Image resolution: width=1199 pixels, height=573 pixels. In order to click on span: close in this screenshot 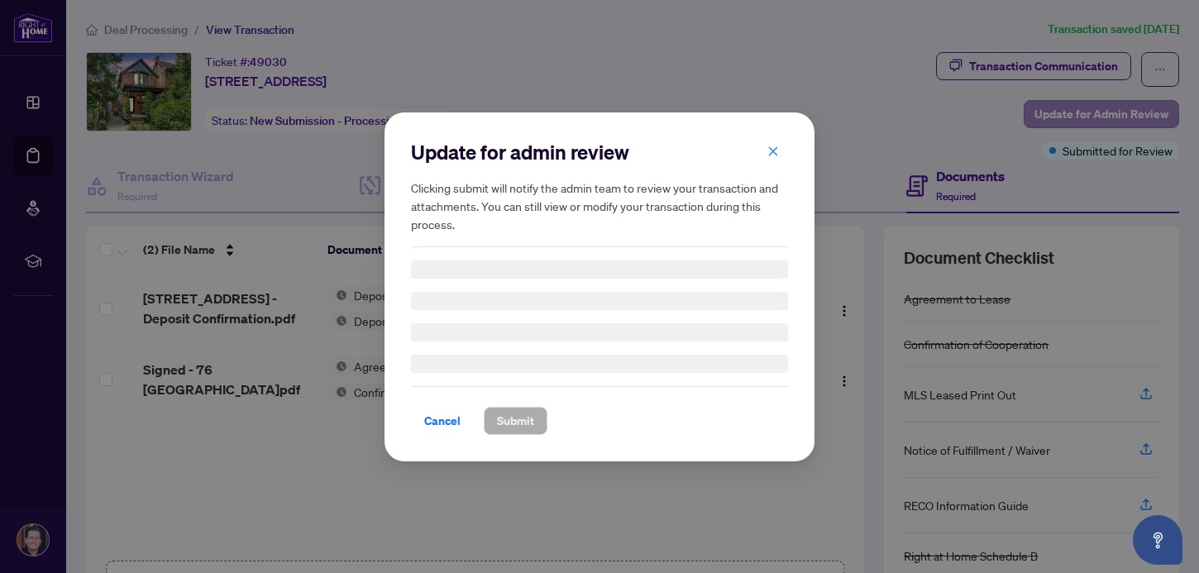, I will do `click(773, 151)`.